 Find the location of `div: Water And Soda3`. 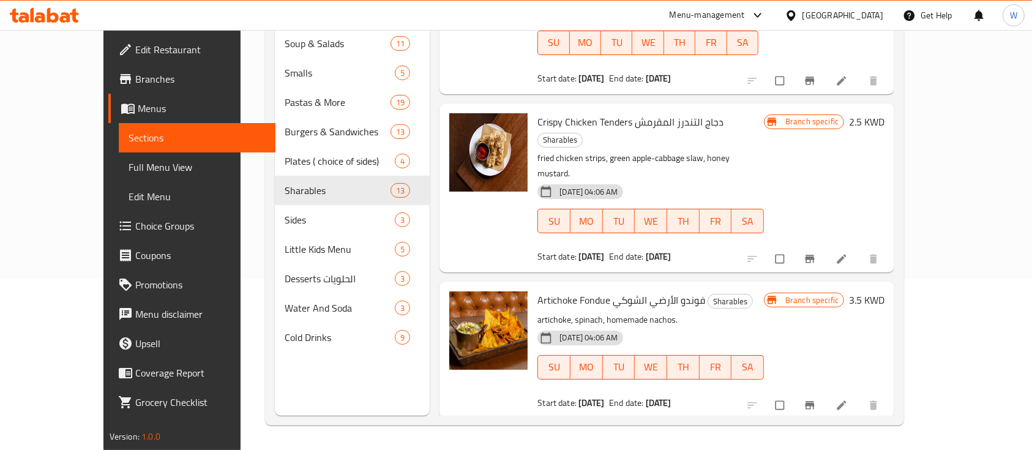

div: Water And Soda3 is located at coordinates (352, 308).